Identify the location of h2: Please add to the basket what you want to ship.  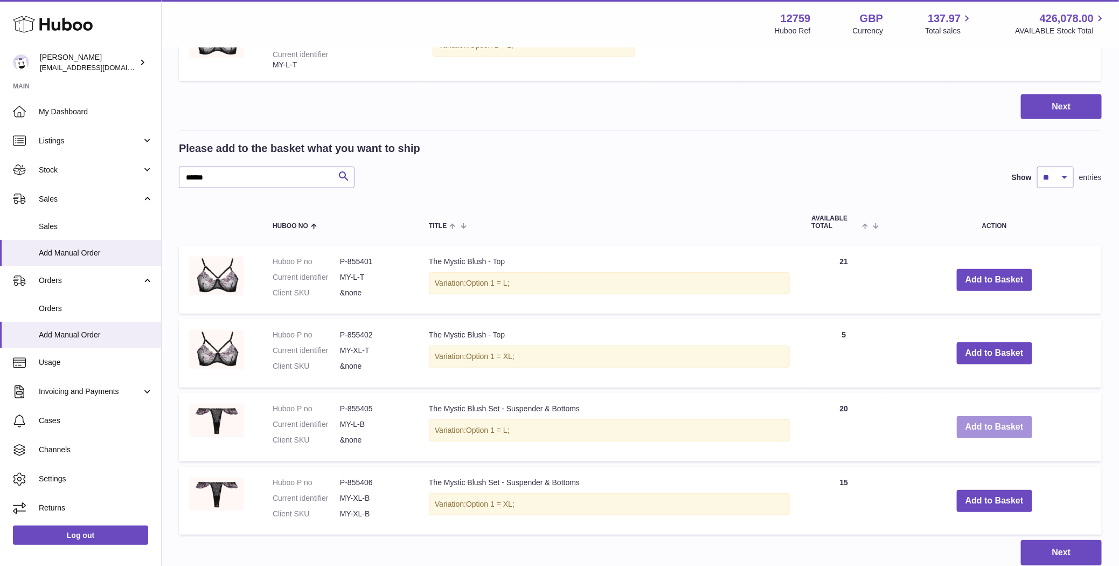
(300, 148).